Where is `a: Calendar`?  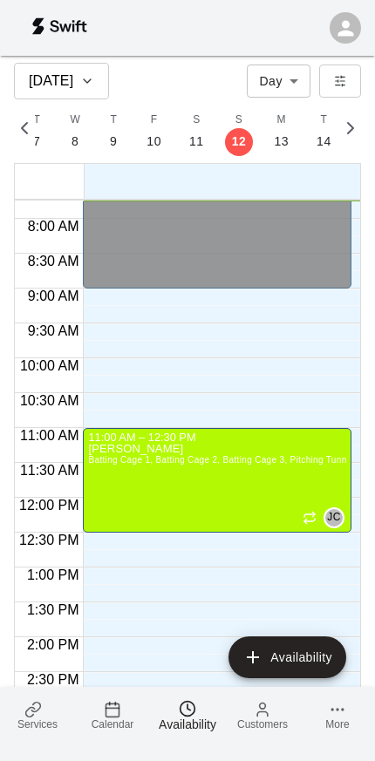
a: Calendar is located at coordinates (112, 714).